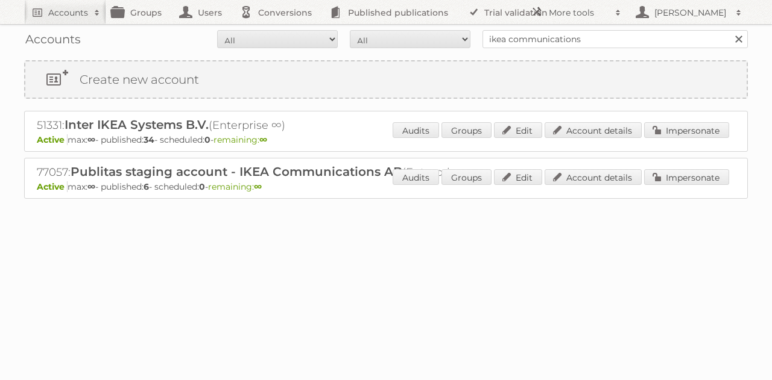 The height and width of the screenshot is (380, 772). Describe the element at coordinates (248, 125) in the screenshot. I see `h2: 51331: (Enterprise ∞)` at that location.